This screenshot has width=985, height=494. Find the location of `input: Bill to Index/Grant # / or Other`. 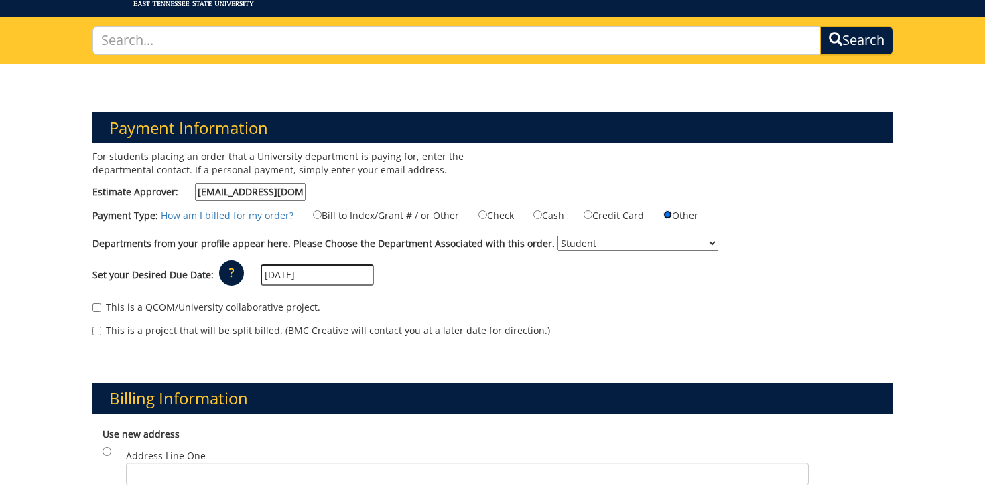

input: Bill to Index/Grant # / or Other is located at coordinates (317, 214).